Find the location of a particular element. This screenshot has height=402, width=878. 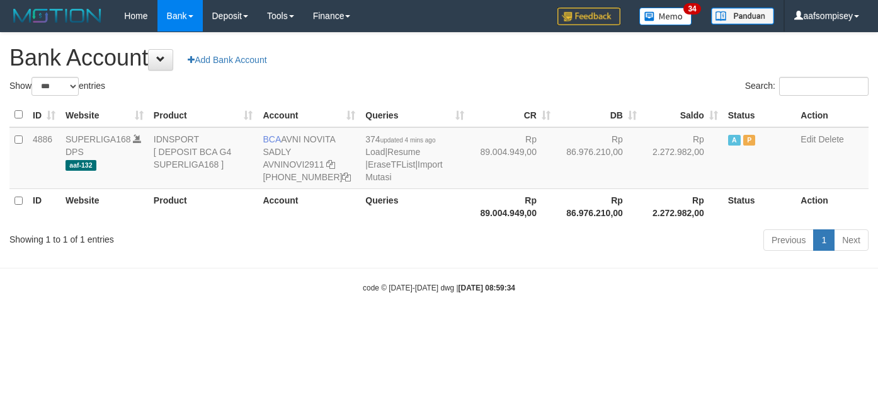

td: DPS is located at coordinates (105, 158).